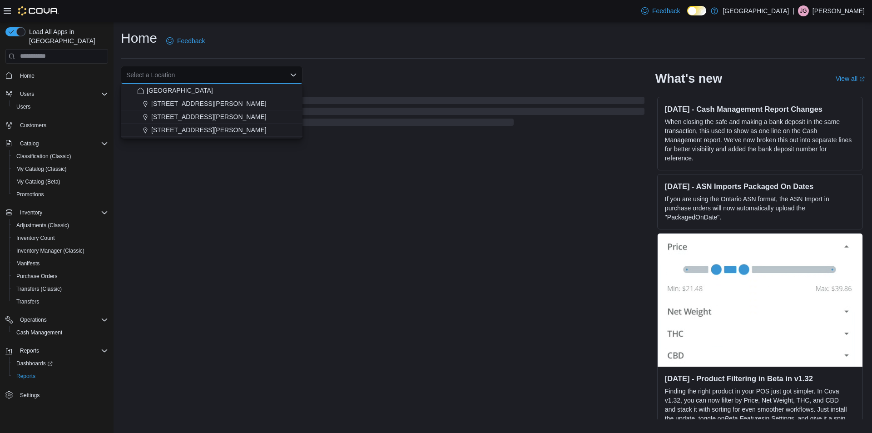  Describe the element at coordinates (33, 125) in the screenshot. I see `a: Customers` at that location.